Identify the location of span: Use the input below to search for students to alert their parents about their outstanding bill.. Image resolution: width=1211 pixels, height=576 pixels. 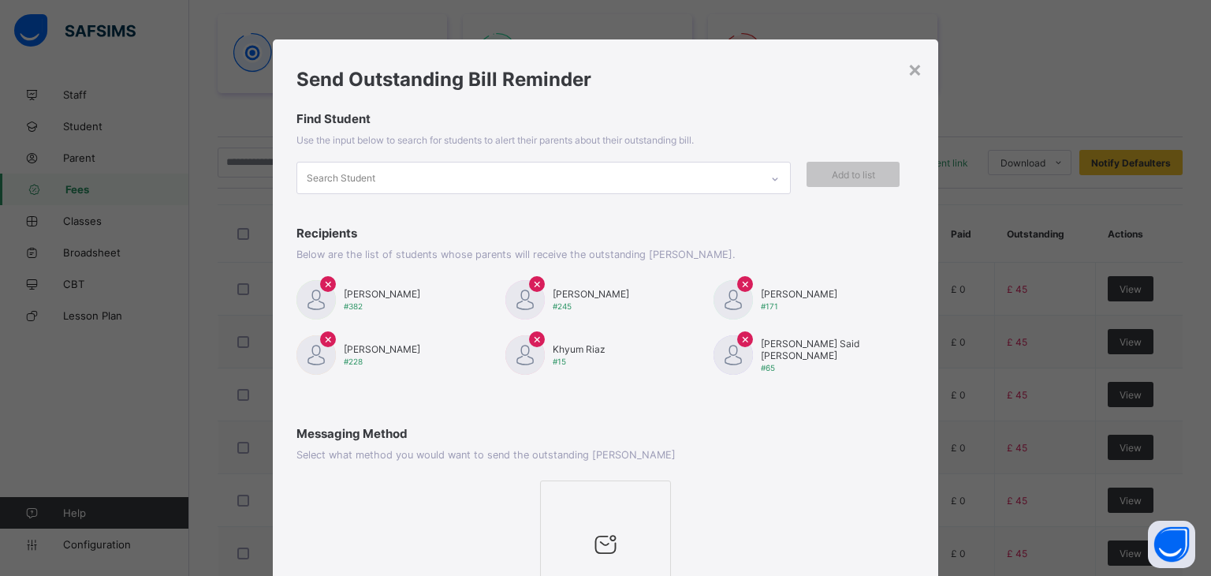
(495, 140).